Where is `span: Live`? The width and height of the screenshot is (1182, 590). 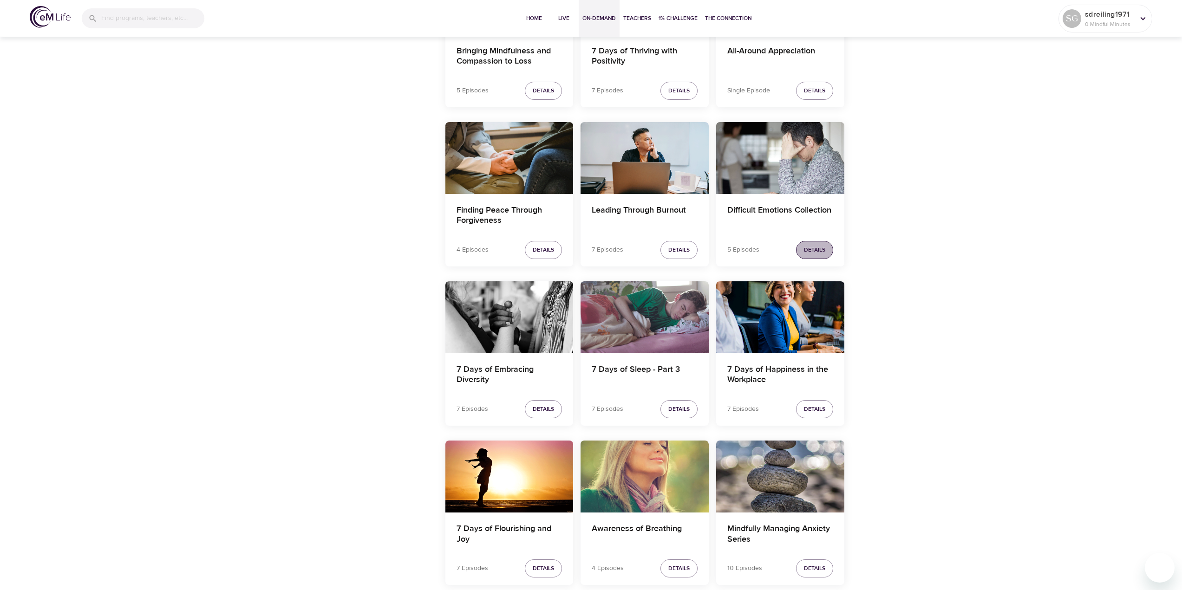
span: Live is located at coordinates (564, 18).